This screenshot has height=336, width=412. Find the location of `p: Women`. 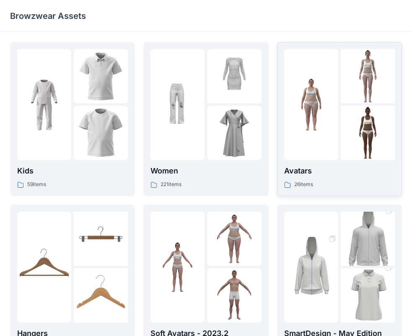

p: Women is located at coordinates (206, 171).